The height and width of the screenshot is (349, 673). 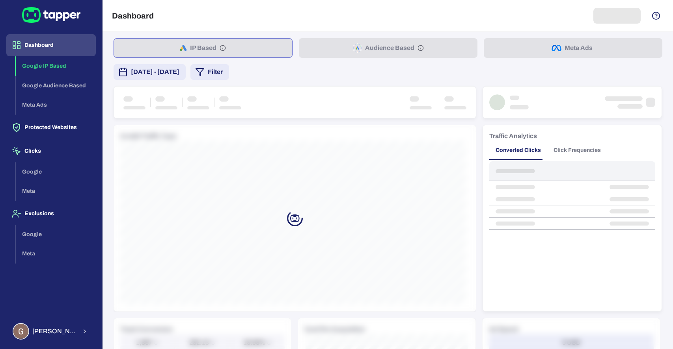 What do you see at coordinates (51, 214) in the screenshot?
I see `button: Exclusions` at bounding box center [51, 214].